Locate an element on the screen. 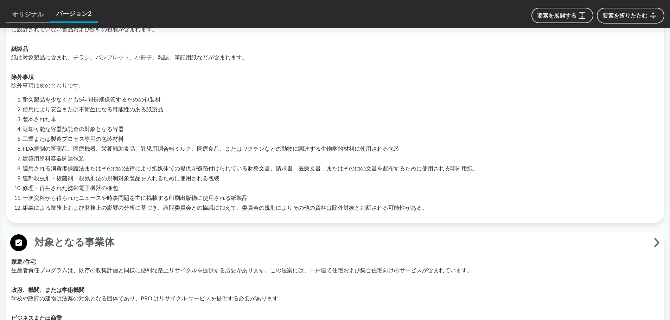 The image size is (670, 320). button: 要素を展開する is located at coordinates (563, 15).